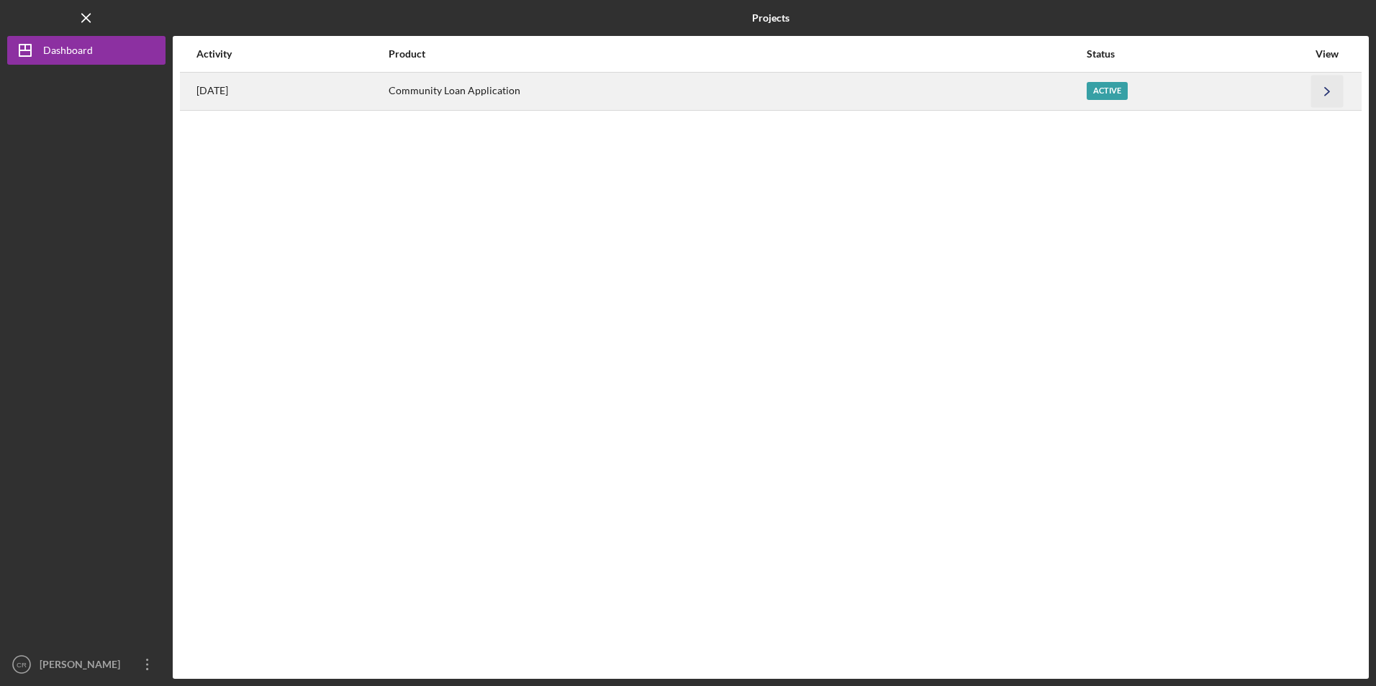 The width and height of the screenshot is (1376, 686). I want to click on button: Dashboard, so click(86, 50).